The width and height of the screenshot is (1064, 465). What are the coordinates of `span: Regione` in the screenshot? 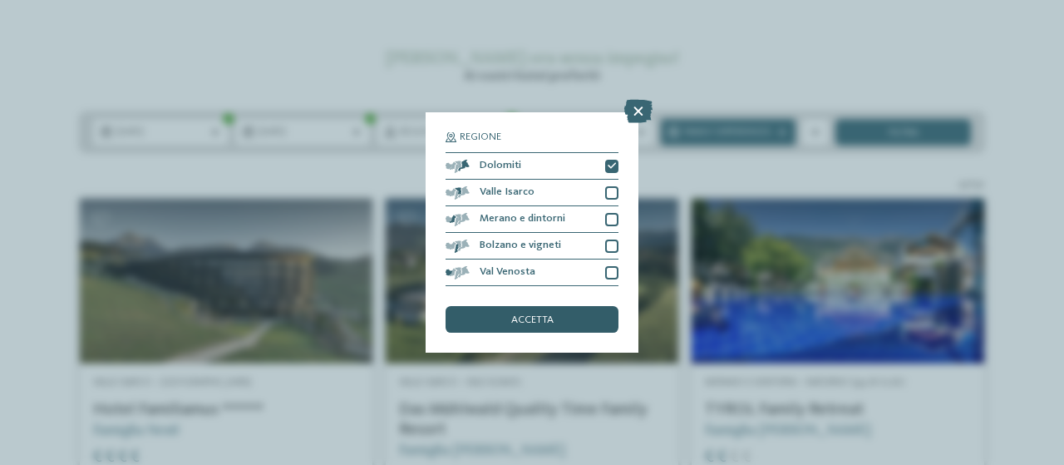 It's located at (480, 137).